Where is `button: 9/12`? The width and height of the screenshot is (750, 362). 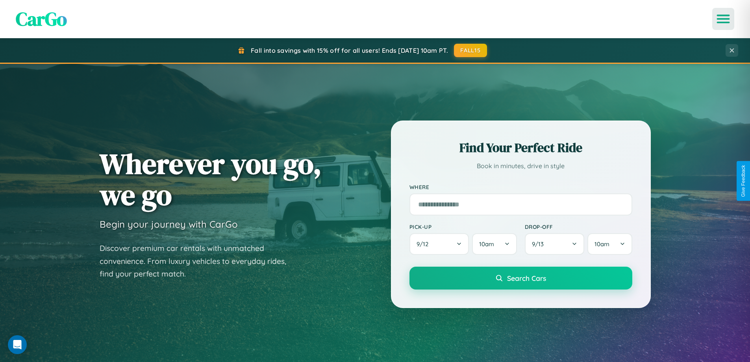
button: 9/12 is located at coordinates (439, 244).